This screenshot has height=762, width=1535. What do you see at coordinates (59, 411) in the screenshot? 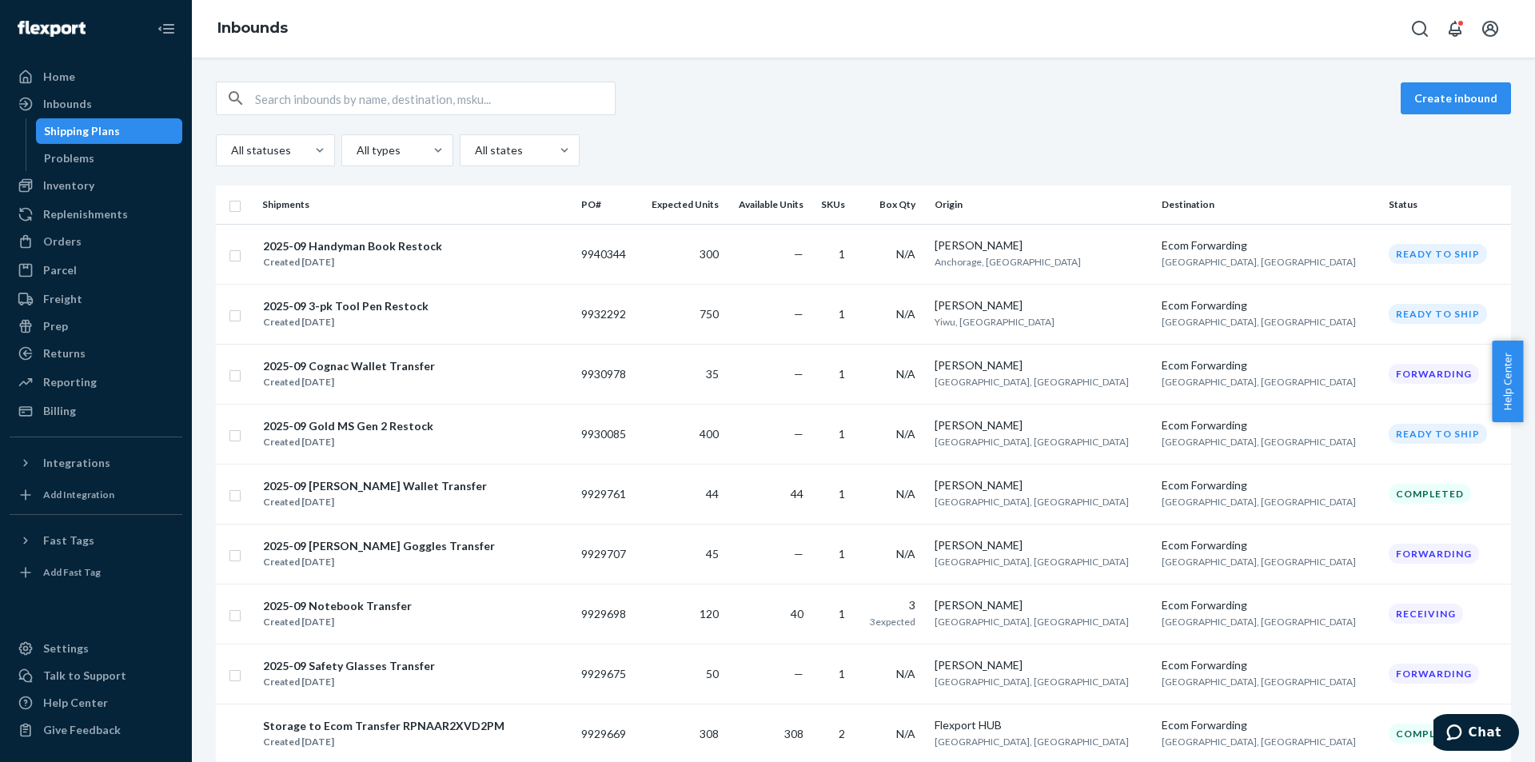
I see `div: Billing` at bounding box center [59, 411].